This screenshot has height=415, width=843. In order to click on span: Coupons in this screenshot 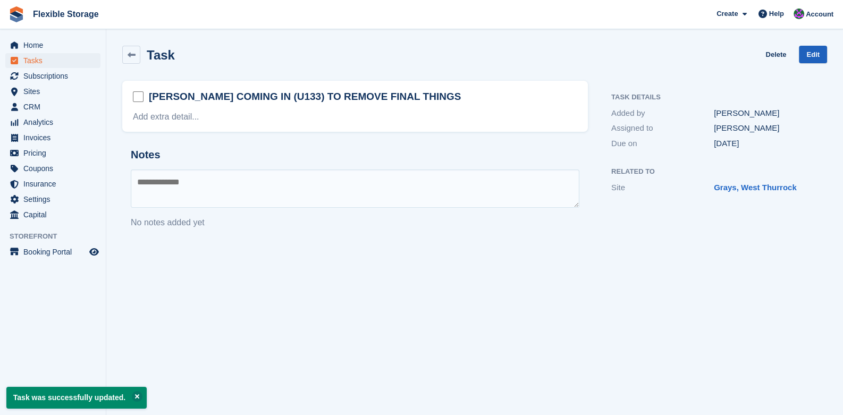, I will do `click(55, 168)`.